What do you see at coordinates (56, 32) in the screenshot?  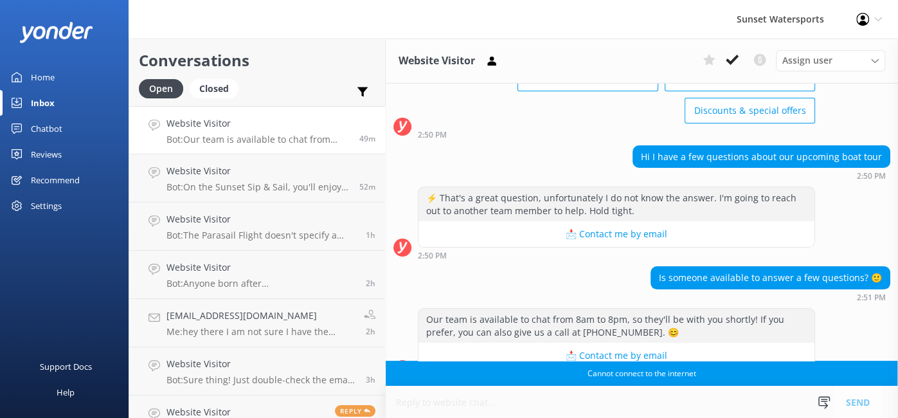 I see `img: yonder-white-logo.png` at bounding box center [56, 32].